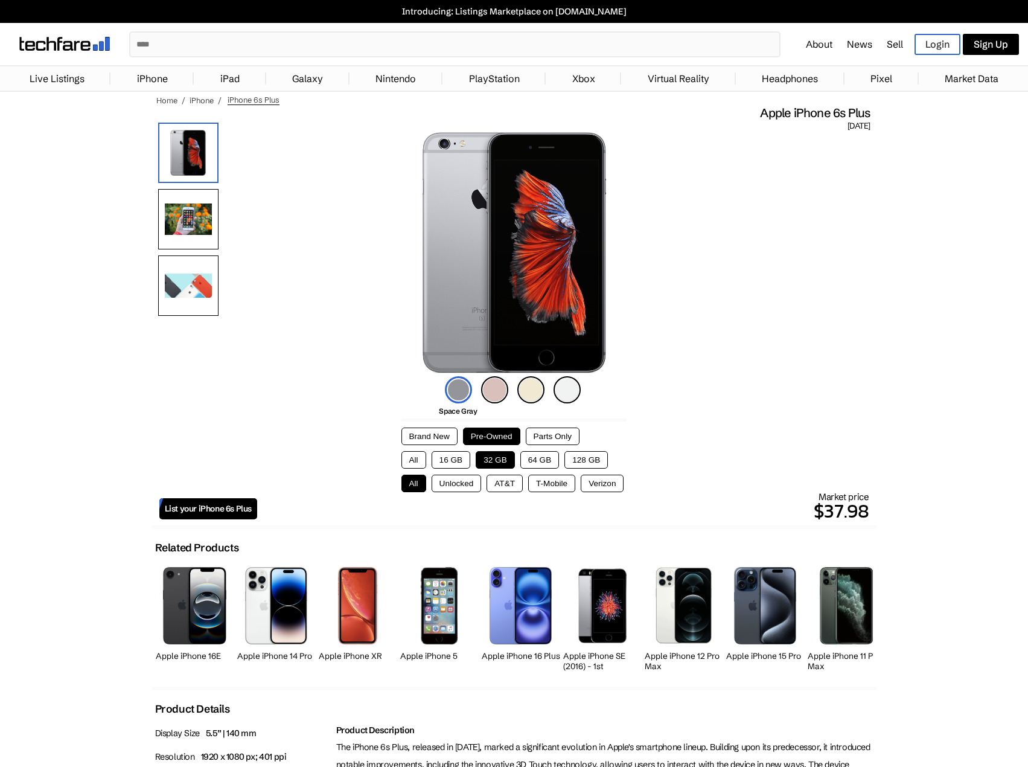 The height and width of the screenshot is (767, 1028). I want to click on h2: Apple iPhone 5, so click(439, 656).